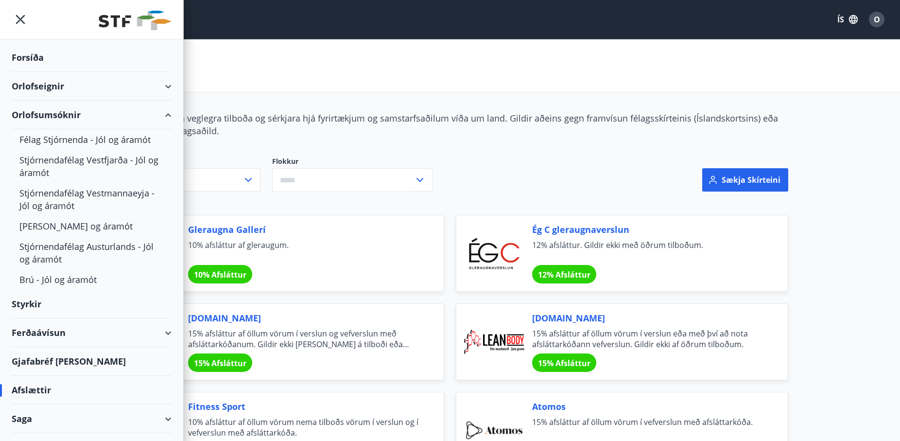  I want to click on div: Ferðaávísun, so click(91, 332).